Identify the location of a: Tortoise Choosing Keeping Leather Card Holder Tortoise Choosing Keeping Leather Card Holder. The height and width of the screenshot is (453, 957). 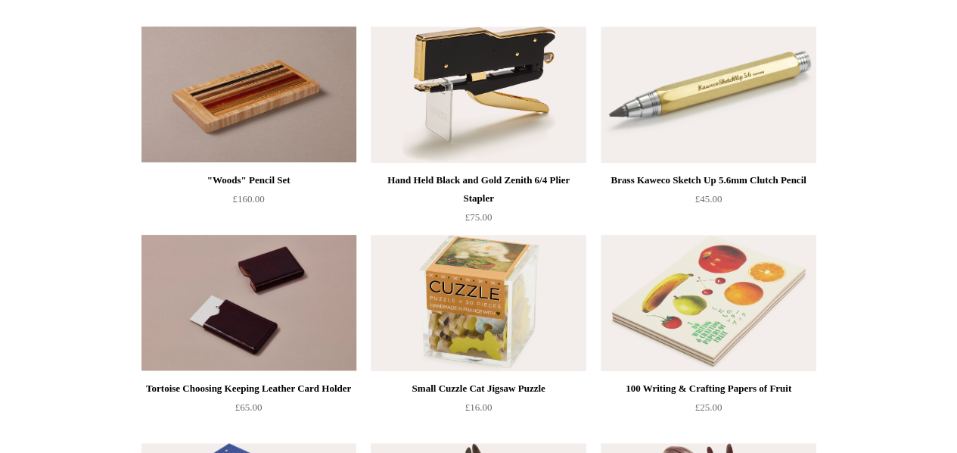
(249, 303).